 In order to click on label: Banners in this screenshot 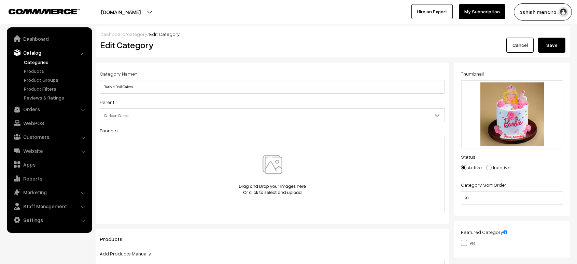, I will do `click(109, 130)`.